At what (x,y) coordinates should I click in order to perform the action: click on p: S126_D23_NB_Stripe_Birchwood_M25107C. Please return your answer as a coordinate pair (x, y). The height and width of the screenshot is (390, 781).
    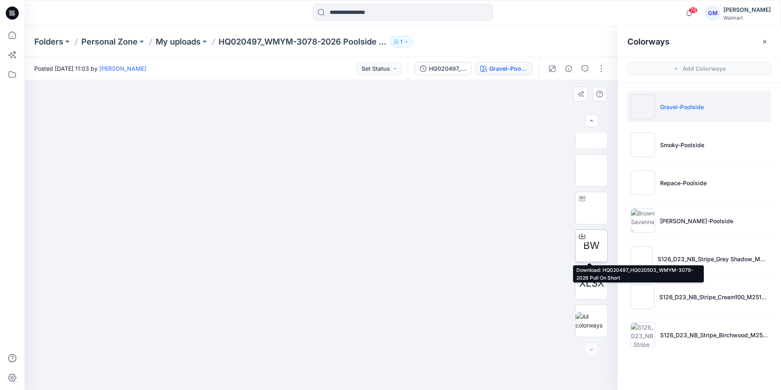
    Looking at the image, I should click on (714, 335).